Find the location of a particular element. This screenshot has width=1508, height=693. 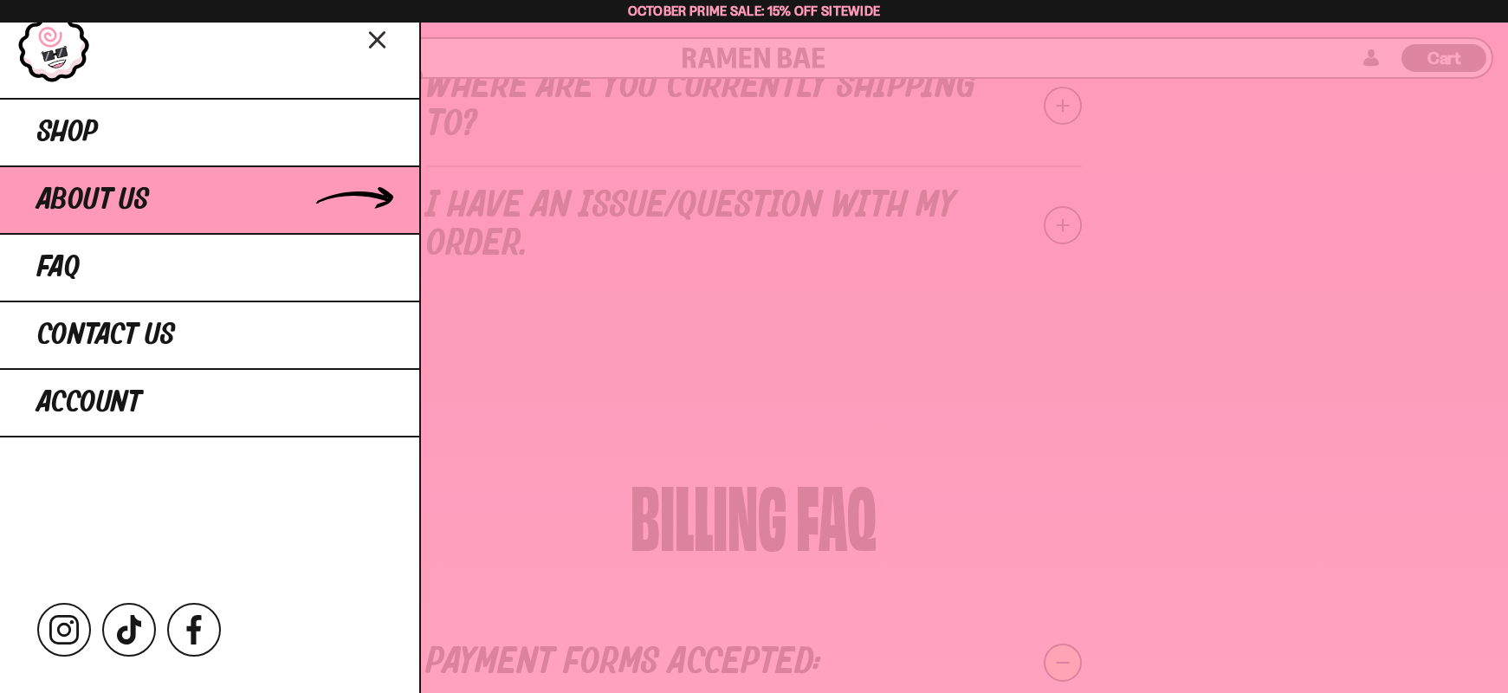

span: Account is located at coordinates (89, 403).